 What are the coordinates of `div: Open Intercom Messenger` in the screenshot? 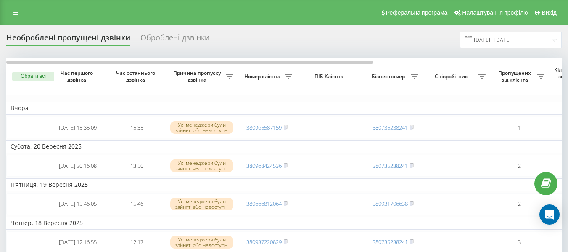 It's located at (550, 215).